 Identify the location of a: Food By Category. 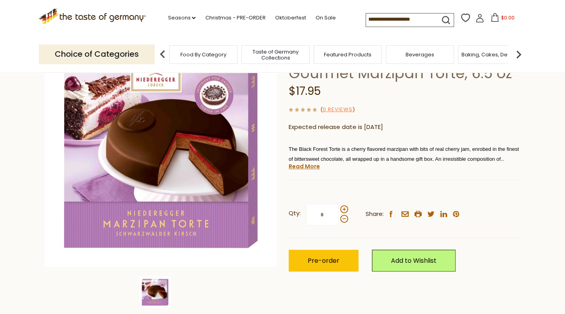
(203, 54).